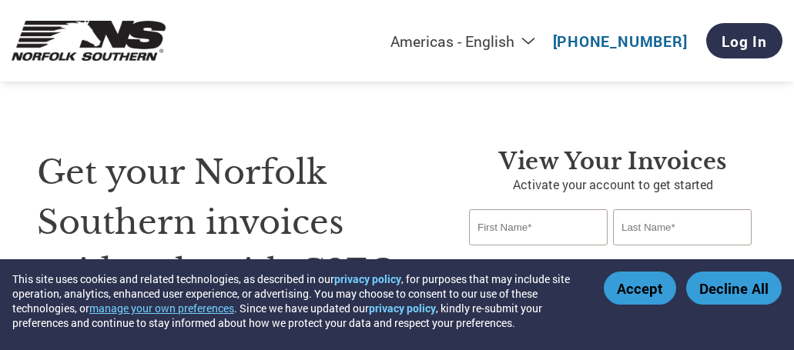 The height and width of the screenshot is (350, 794). I want to click on a: Log In, so click(744, 41).